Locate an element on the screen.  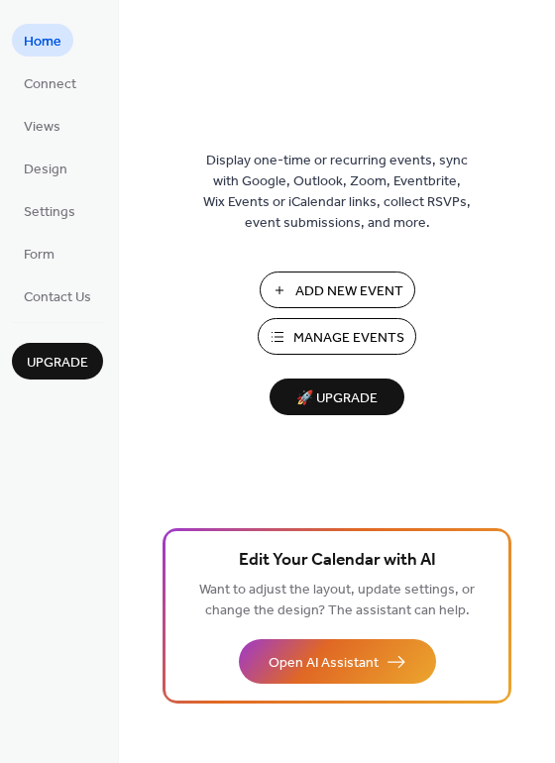
span: Design is located at coordinates (46, 169).